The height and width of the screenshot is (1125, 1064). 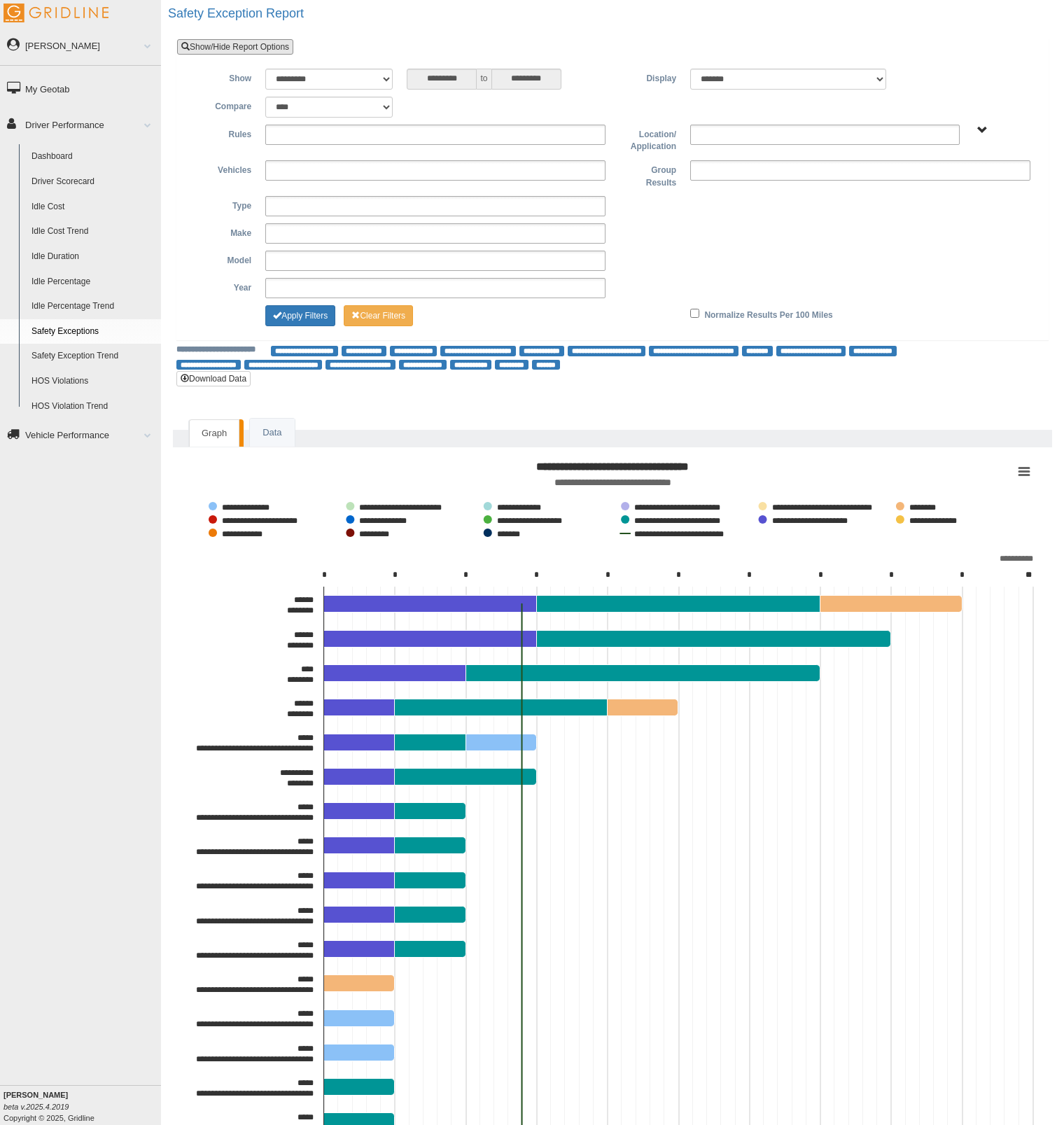 I want to click on label: Year, so click(x=223, y=286).